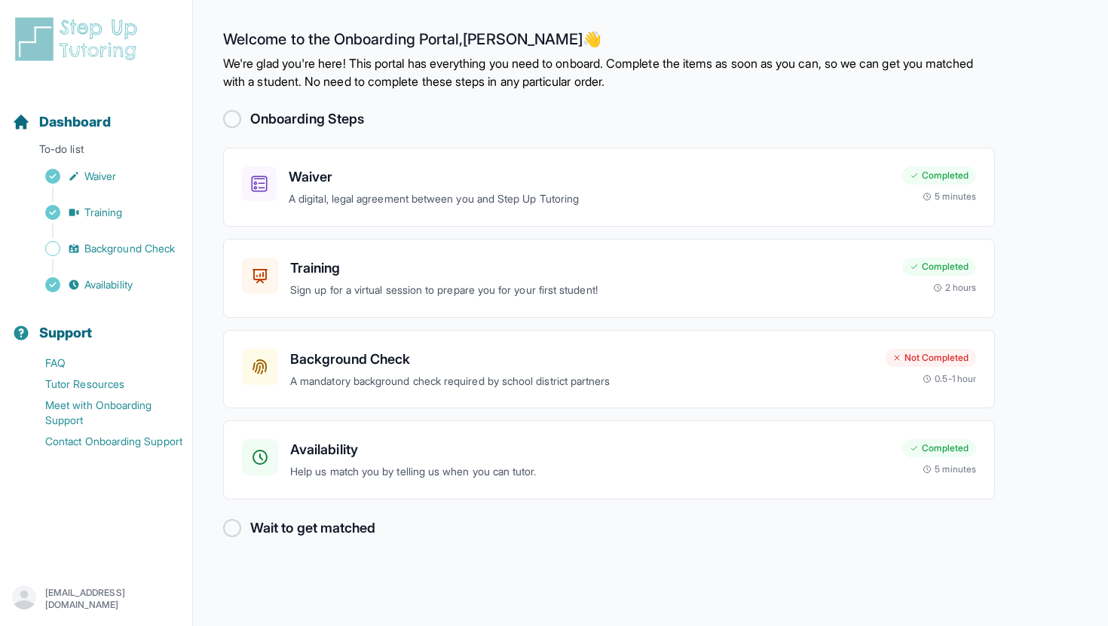 This screenshot has width=1108, height=626. I want to click on a: AvailabilityHelp us match you by telling us when you can tutor.Completed5 minutes, so click(609, 460).